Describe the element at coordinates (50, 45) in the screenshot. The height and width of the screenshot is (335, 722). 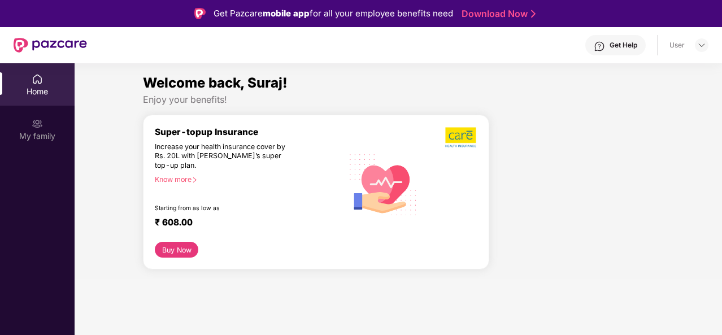
I see `img: New Pazcare Logo` at that location.